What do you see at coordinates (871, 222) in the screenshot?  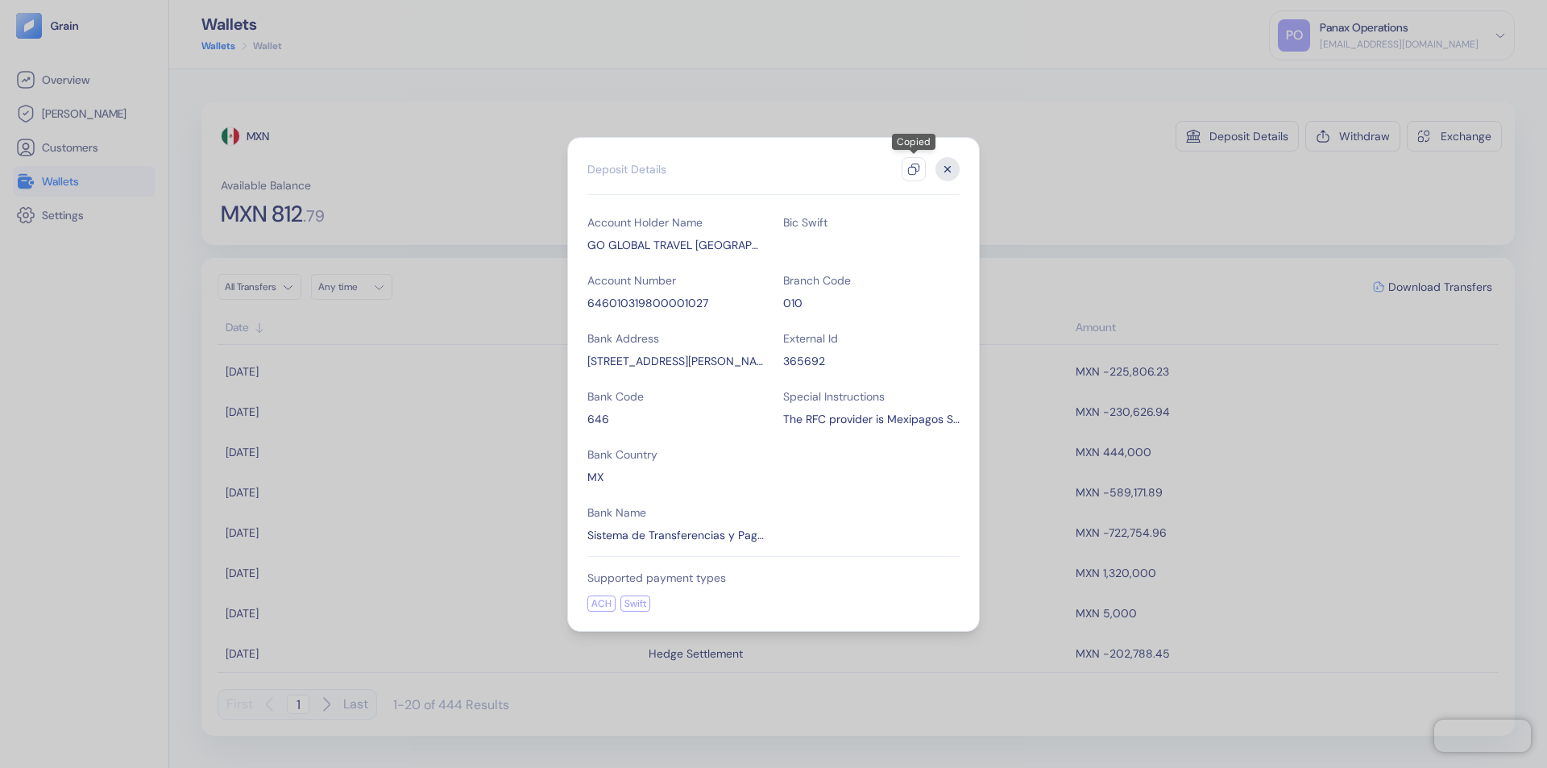 I see `div: Bic Swift` at bounding box center [871, 222].